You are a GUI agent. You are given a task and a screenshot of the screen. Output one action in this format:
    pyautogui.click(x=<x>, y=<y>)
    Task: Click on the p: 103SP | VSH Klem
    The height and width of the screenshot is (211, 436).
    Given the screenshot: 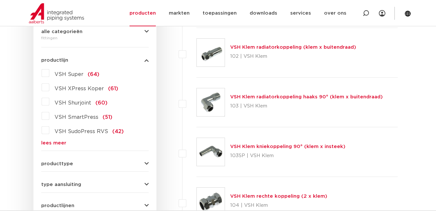 What is the action you would take?
    pyautogui.click(x=288, y=156)
    